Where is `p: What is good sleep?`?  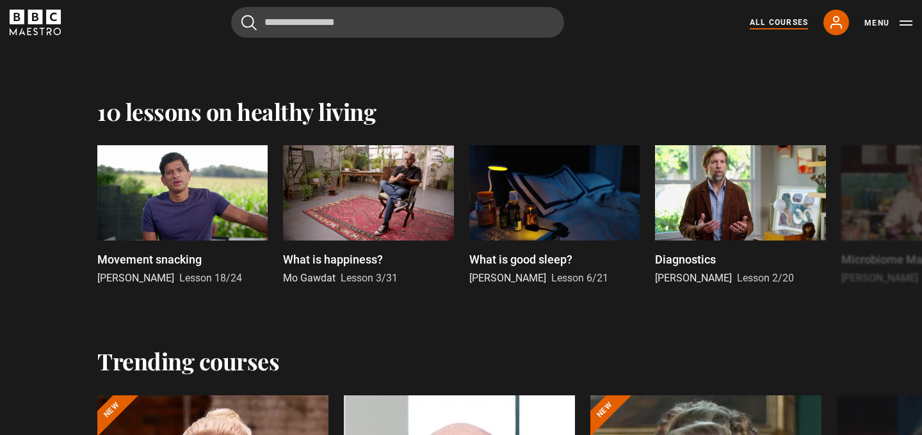 p: What is good sleep? is located at coordinates (521, 259).